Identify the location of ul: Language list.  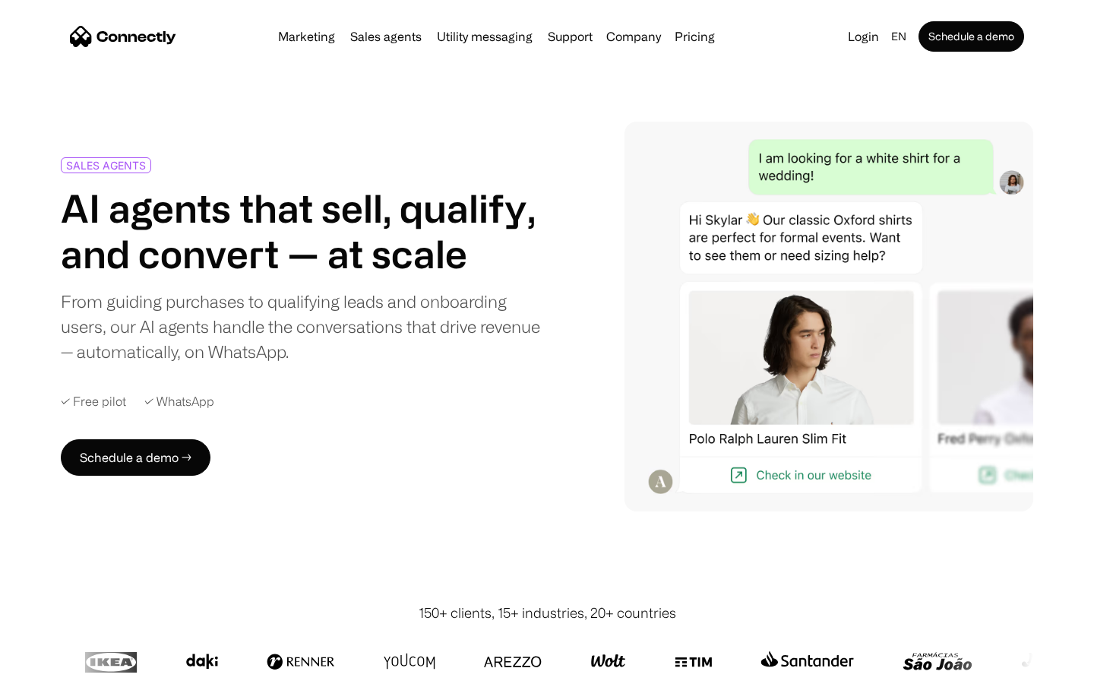
(61, 668).